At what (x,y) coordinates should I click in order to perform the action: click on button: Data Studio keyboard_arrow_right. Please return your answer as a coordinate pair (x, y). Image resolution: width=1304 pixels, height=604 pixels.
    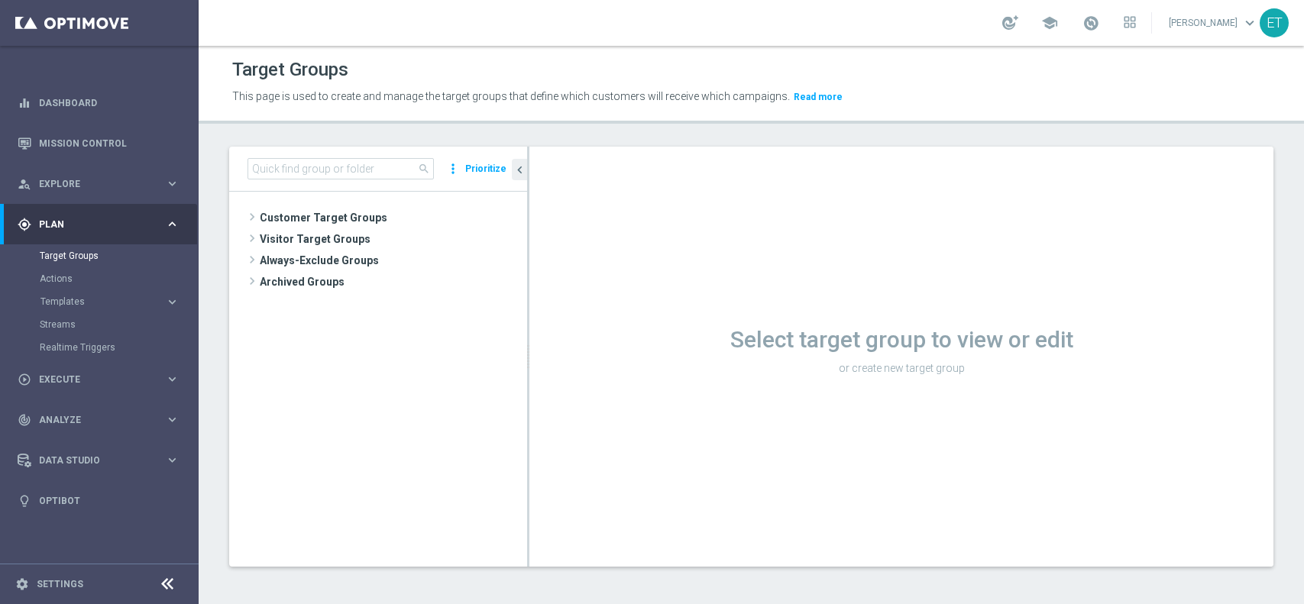
    Looking at the image, I should click on (99, 461).